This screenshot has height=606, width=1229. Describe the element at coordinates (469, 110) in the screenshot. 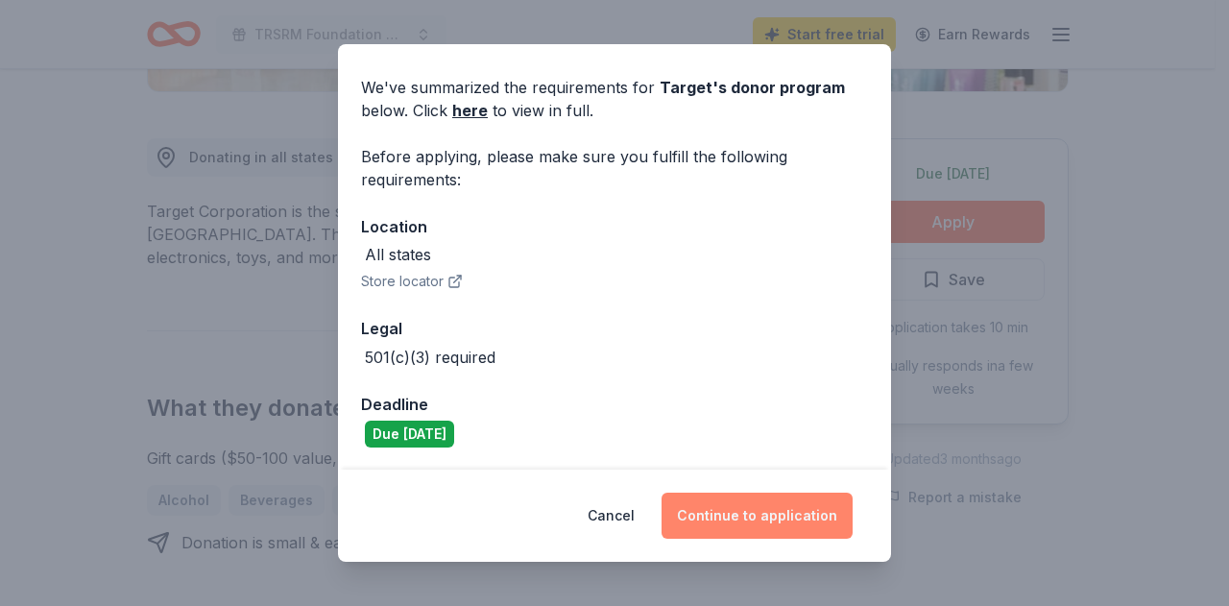

I see `a: here` at that location.